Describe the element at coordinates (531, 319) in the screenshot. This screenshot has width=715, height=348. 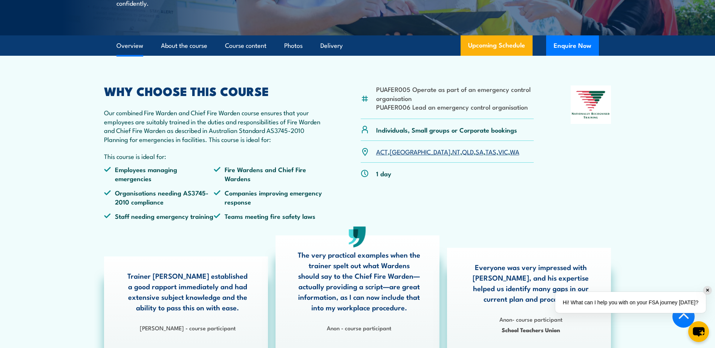
I see `strong: Anon- course participant` at that location.